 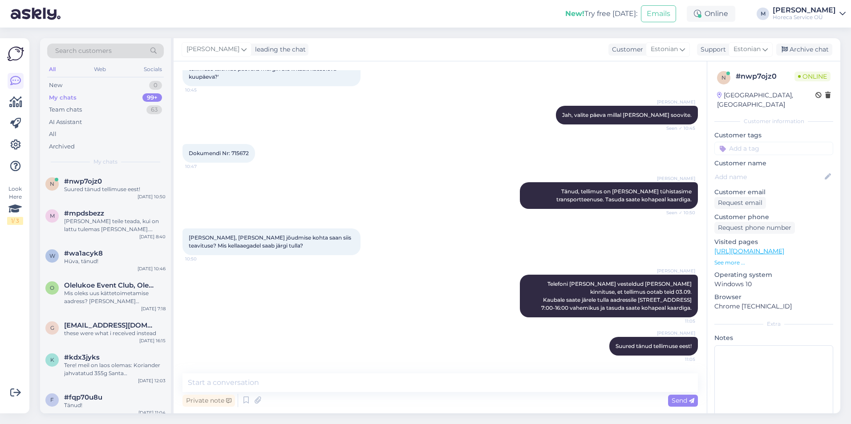 What do you see at coordinates (812, 77) in the screenshot?
I see `span: Online` at bounding box center [812, 77].